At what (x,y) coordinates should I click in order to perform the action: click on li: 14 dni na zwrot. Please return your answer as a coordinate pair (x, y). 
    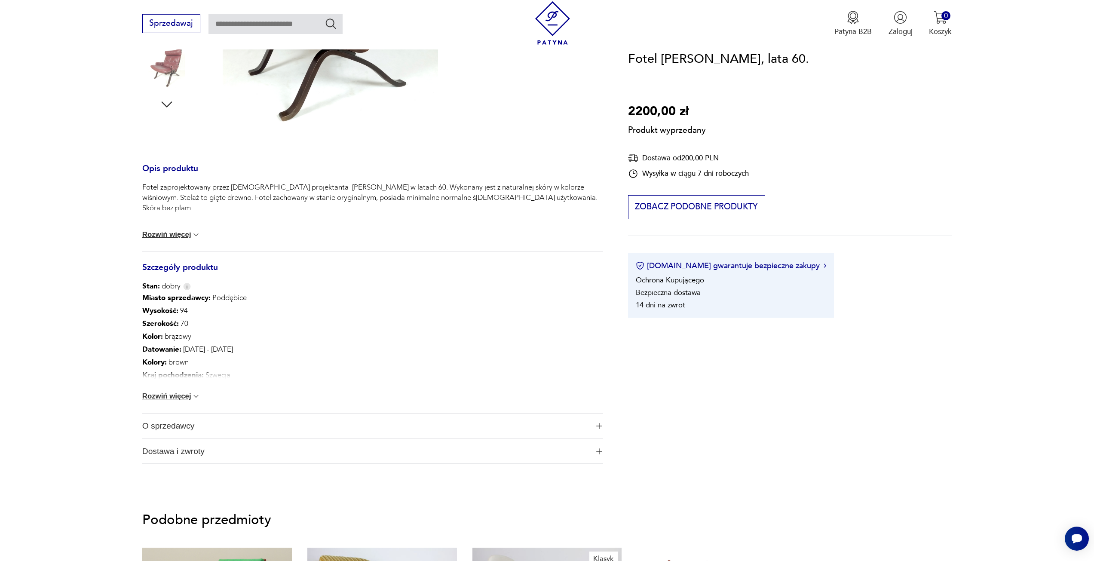
    Looking at the image, I should click on (660, 305).